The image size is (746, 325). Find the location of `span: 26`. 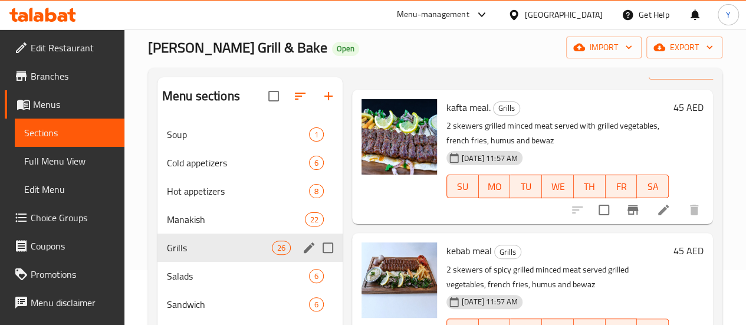

span: 26 is located at coordinates (281, 248).